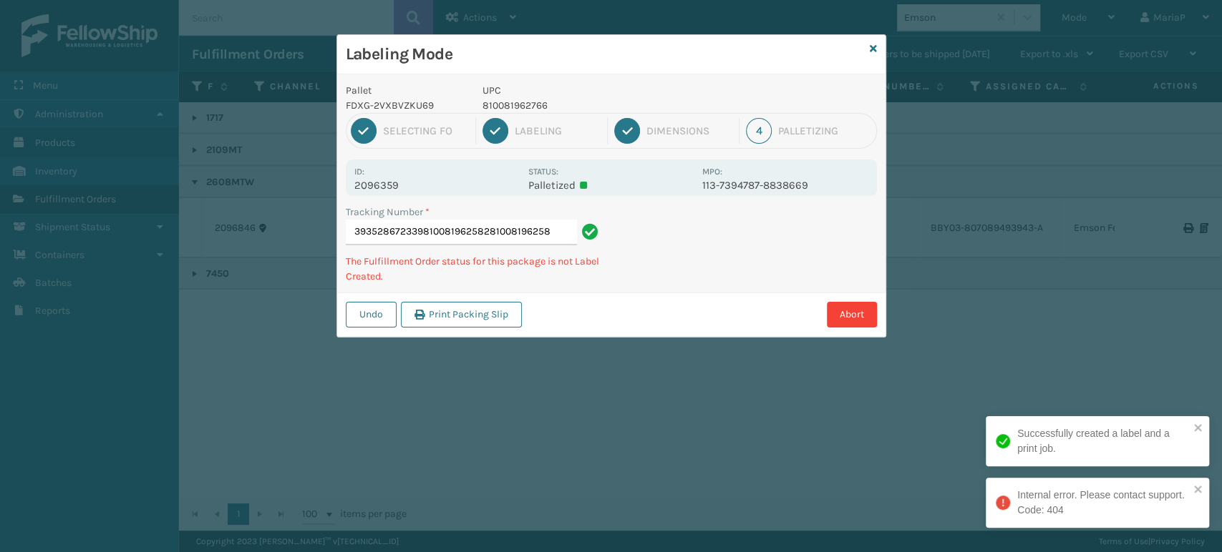 The image size is (1222, 552). What do you see at coordinates (588, 105) in the screenshot?
I see `p: 810081962766` at bounding box center [588, 105].